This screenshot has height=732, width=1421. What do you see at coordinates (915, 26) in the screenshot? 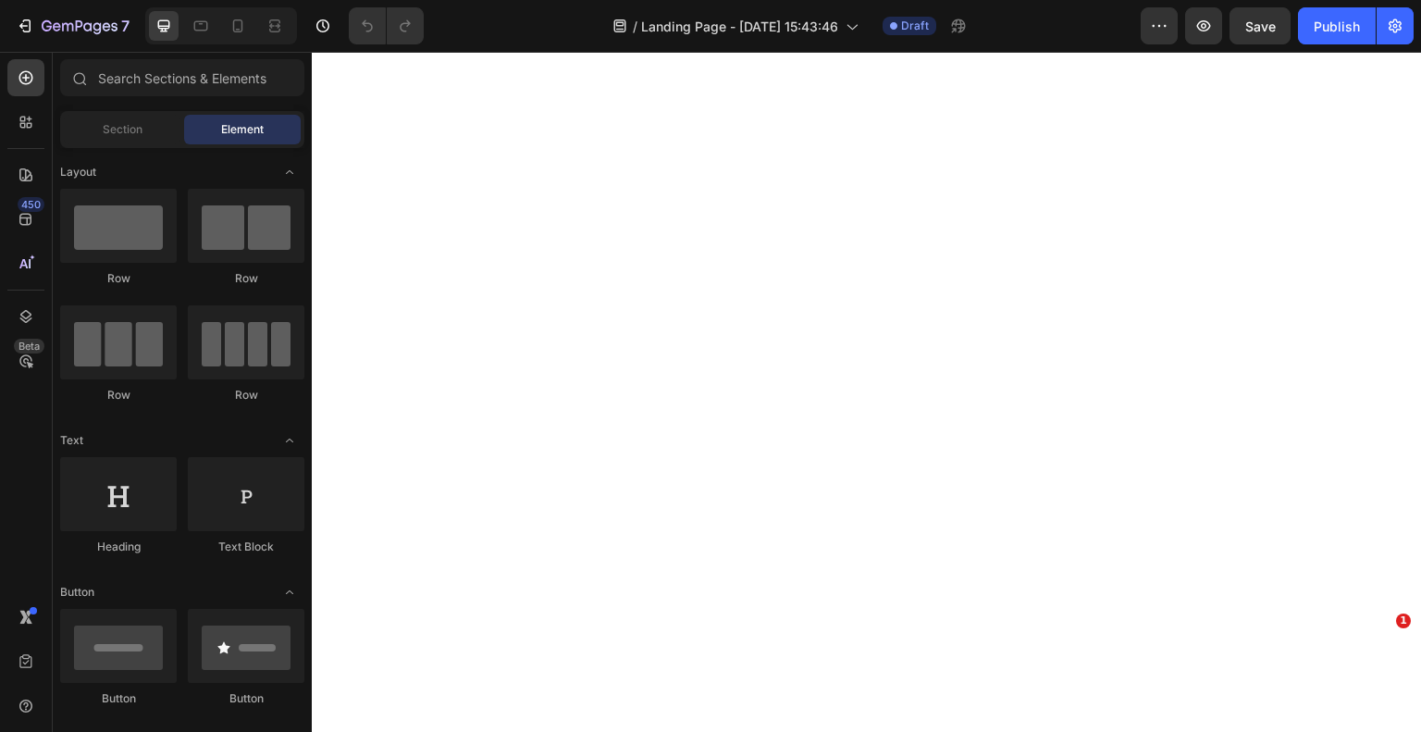
I see `span: Draft` at bounding box center [915, 26].